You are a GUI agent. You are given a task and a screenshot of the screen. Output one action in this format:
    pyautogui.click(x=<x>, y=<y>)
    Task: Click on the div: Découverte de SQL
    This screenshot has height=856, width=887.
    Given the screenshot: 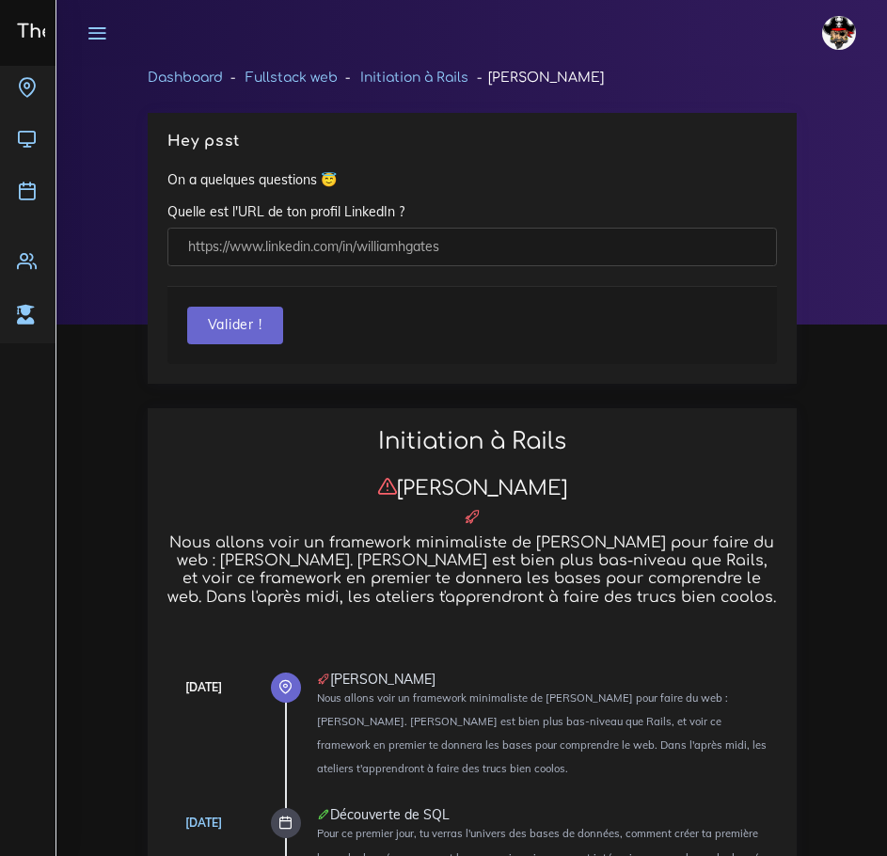 What is the action you would take?
    pyautogui.click(x=547, y=815)
    